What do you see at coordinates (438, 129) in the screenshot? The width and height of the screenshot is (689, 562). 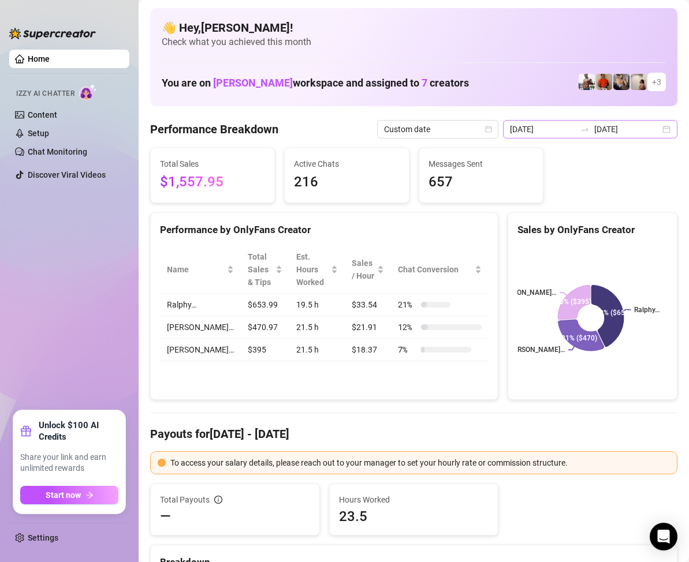 I see `span: Custom date` at bounding box center [438, 129].